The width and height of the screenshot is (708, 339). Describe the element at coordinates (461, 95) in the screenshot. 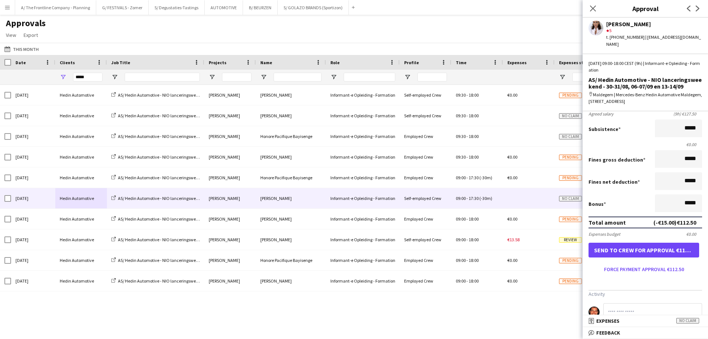

I see `span: 09:30` at that location.